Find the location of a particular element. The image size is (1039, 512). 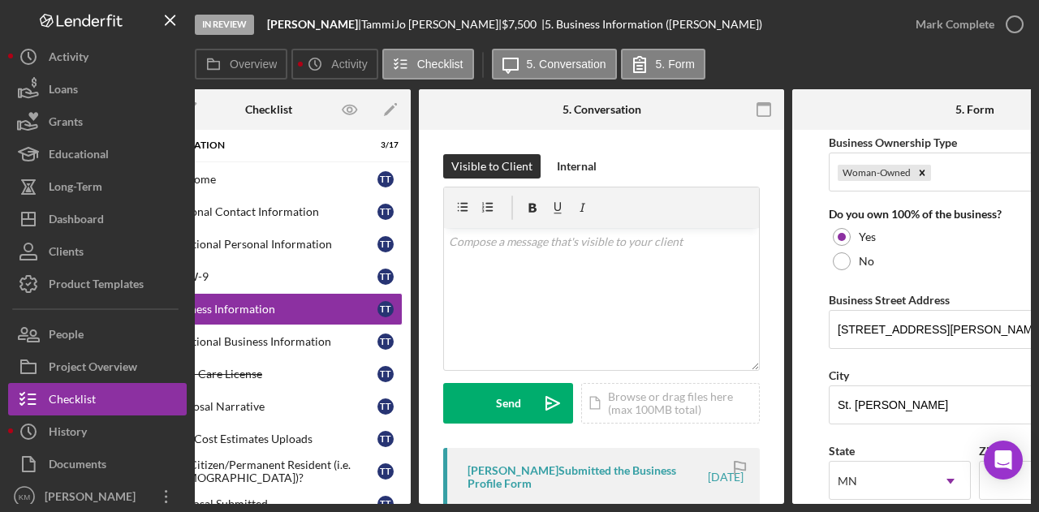

div: Documents is located at coordinates (77, 466).